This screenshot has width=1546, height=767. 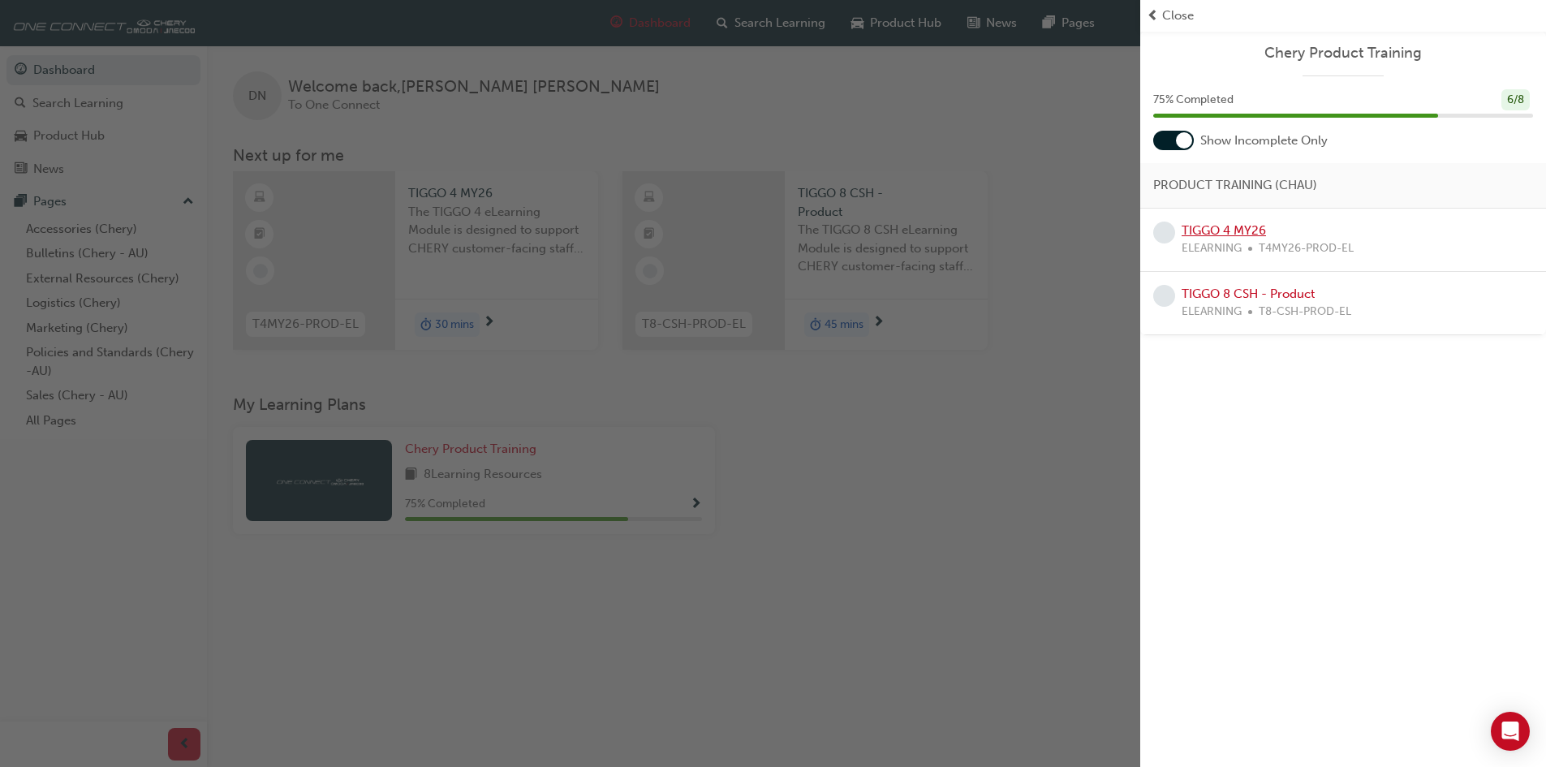 What do you see at coordinates (1177, 15) in the screenshot?
I see `span: Close` at bounding box center [1177, 15].